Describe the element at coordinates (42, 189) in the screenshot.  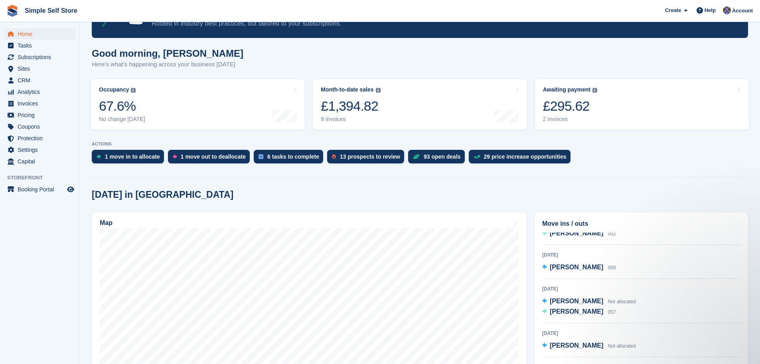
I see `span: Booking Portal` at that location.